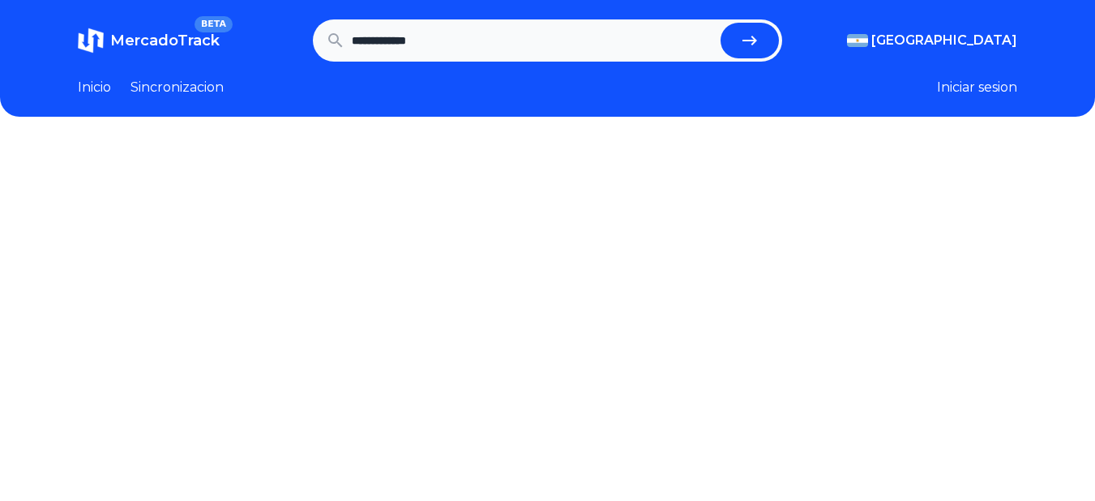 The width and height of the screenshot is (1095, 501). What do you see at coordinates (148, 41) in the screenshot?
I see `a: MercadoTrackBETA` at bounding box center [148, 41].